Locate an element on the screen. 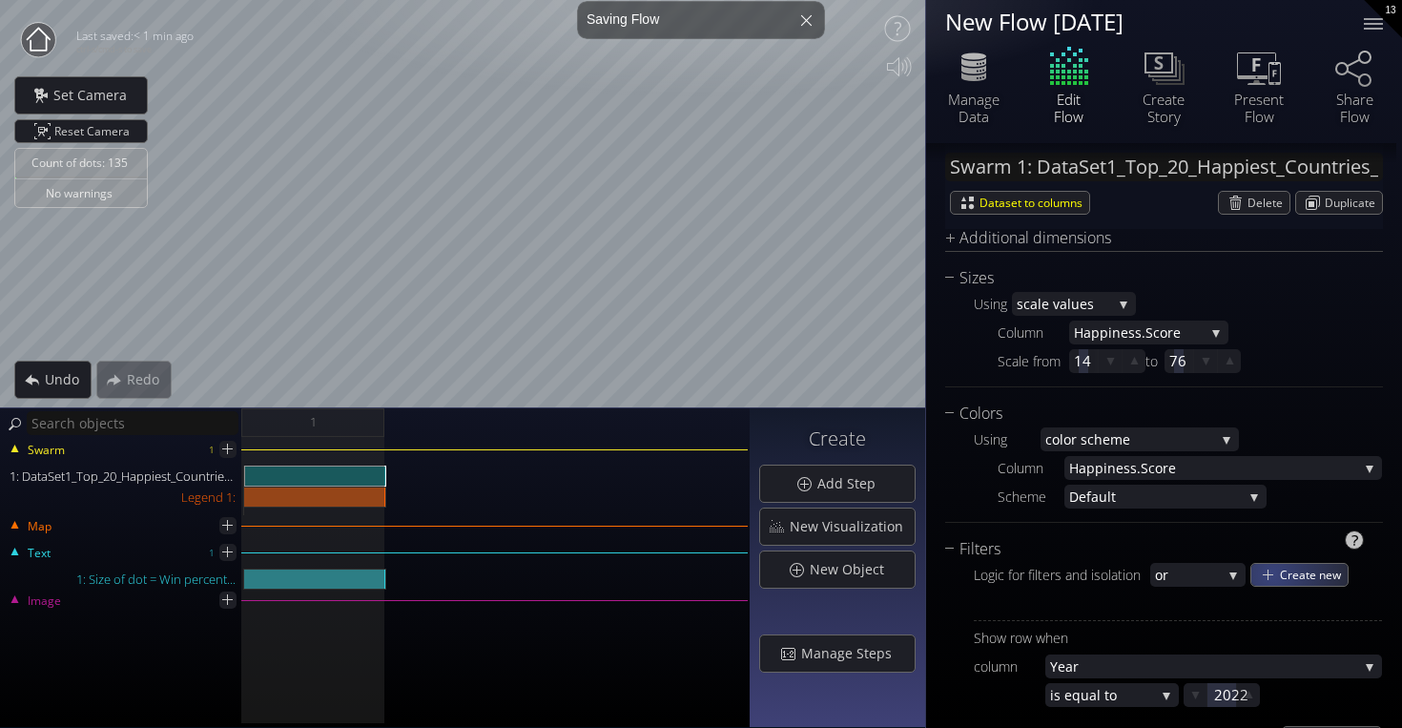 Image resolution: width=1402 pixels, height=728 pixels. span: Create new is located at coordinates (1314, 574).